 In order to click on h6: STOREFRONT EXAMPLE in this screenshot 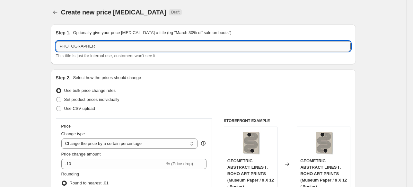, I will do `click(287, 121)`.